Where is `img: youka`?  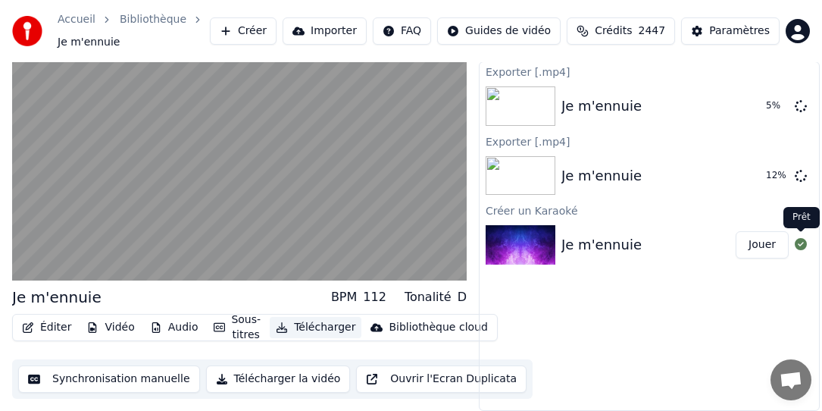
img: youka is located at coordinates (27, 31).